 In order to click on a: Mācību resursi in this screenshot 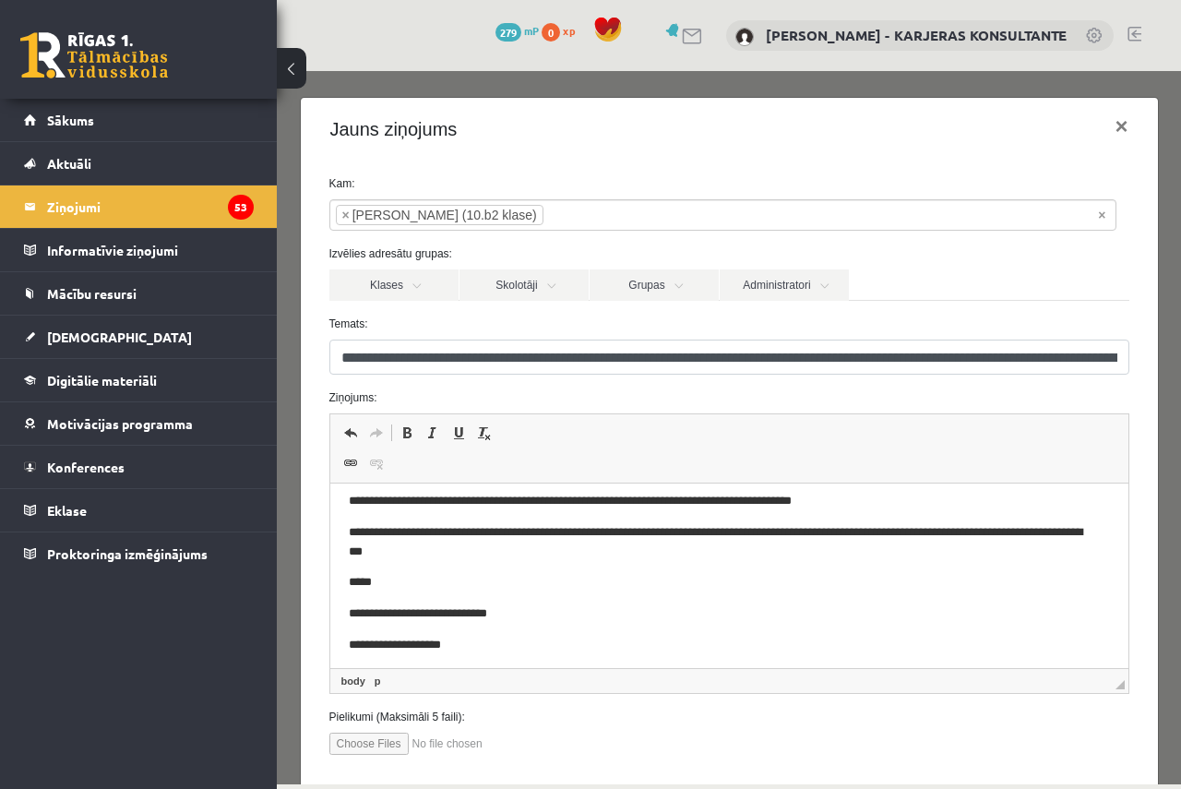, I will do `click(138, 293)`.